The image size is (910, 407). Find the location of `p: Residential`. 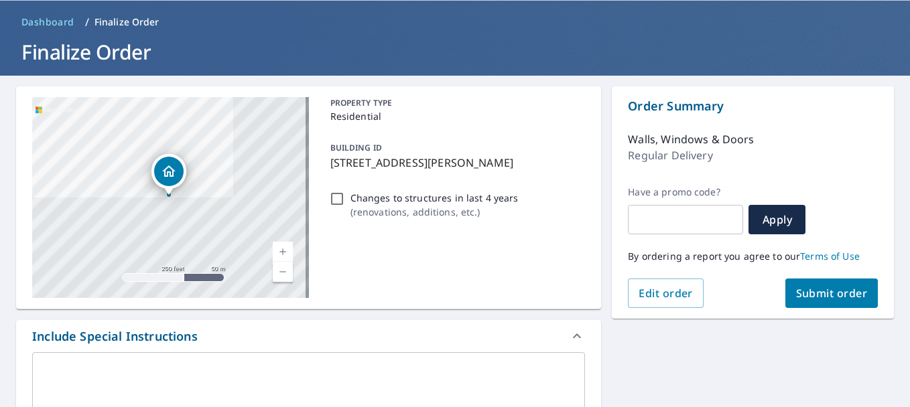

p: Residential is located at coordinates (455, 116).